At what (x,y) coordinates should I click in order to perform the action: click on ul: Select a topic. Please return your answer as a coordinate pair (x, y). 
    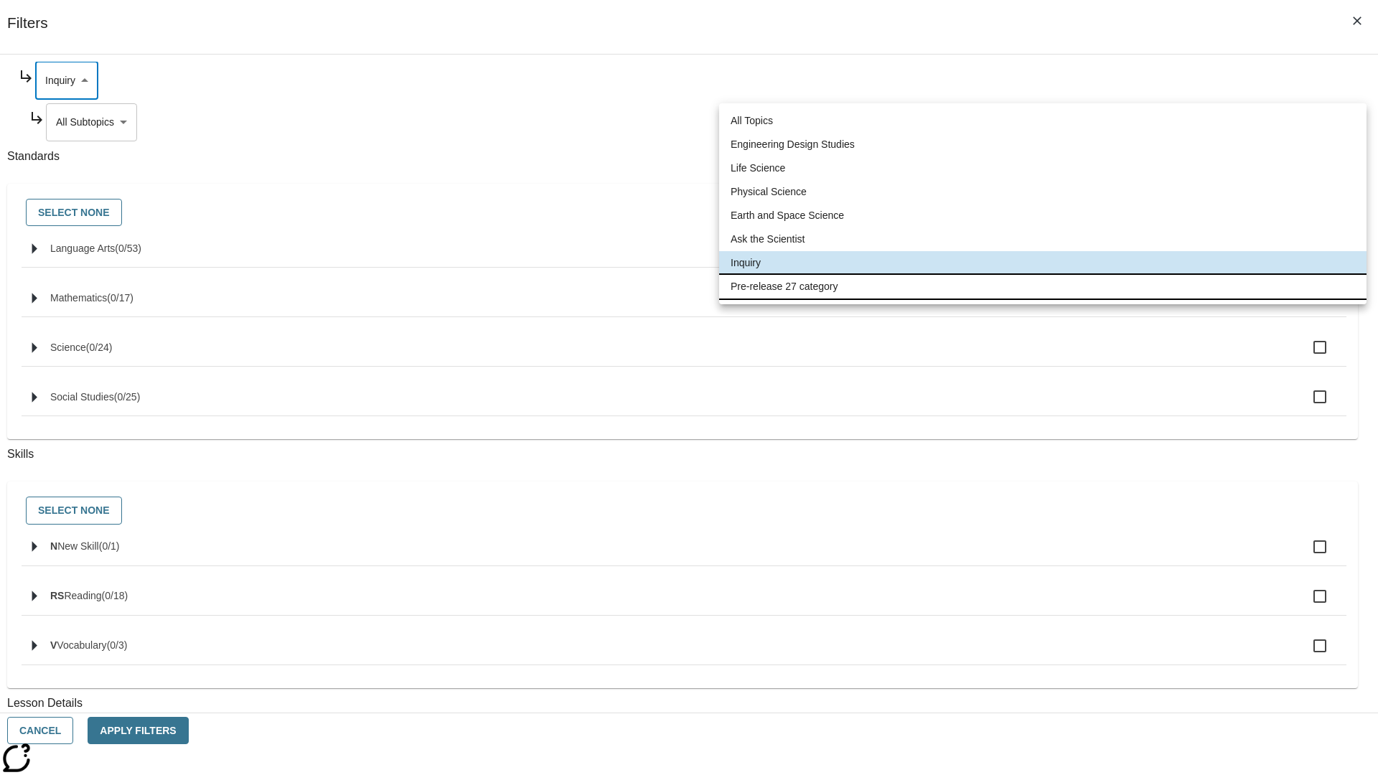
    Looking at the image, I should click on (1043, 204).